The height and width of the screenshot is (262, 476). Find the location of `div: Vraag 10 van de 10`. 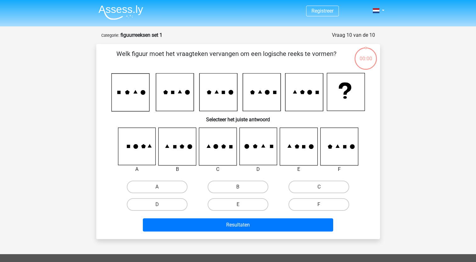

div: Vraag 10 van de 10 is located at coordinates (353, 35).